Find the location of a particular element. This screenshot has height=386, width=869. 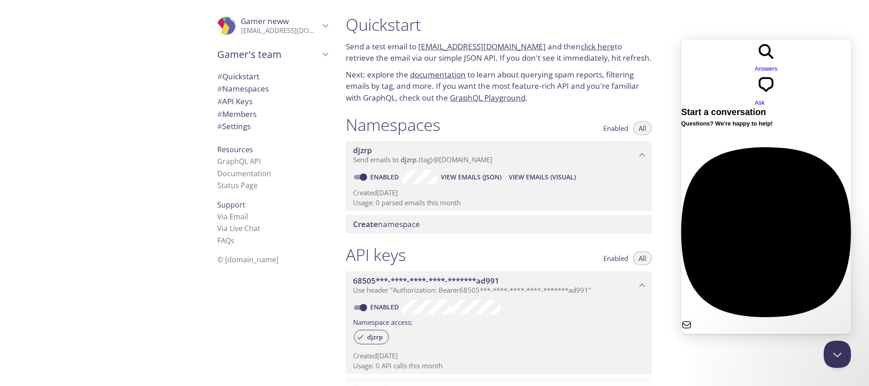

p: Usage: 0 parsed emails this month is located at coordinates (499, 202).